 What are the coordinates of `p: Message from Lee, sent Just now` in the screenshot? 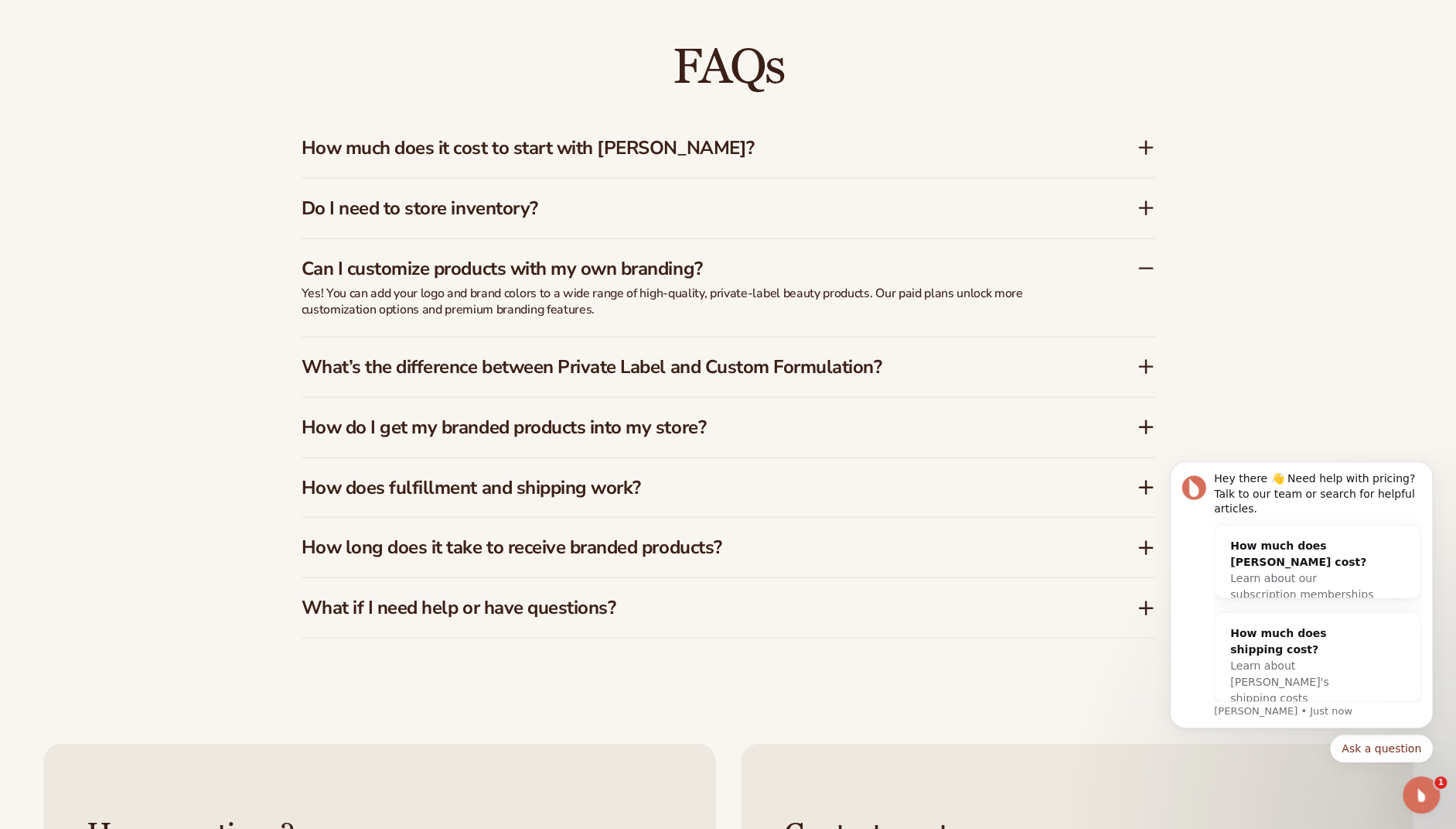 It's located at (171, 284).